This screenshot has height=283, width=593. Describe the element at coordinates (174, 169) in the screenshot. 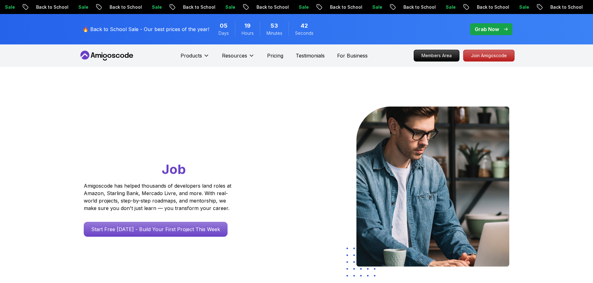

I see `span: Job` at that location.